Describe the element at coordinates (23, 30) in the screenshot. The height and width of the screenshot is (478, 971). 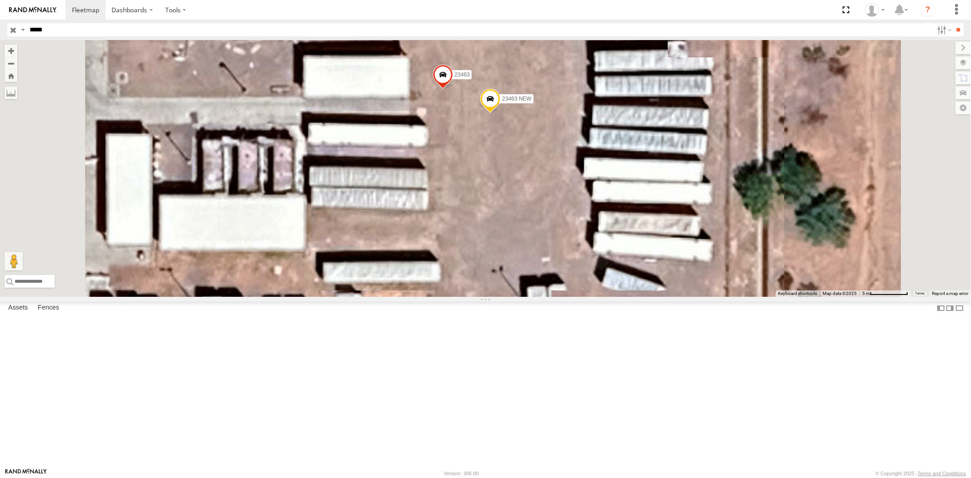
I see `label: Search Query` at that location.